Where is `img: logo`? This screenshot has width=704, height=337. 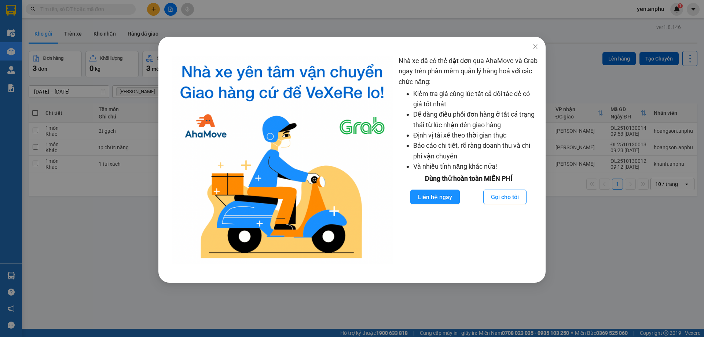
img: logo is located at coordinates (282, 160).